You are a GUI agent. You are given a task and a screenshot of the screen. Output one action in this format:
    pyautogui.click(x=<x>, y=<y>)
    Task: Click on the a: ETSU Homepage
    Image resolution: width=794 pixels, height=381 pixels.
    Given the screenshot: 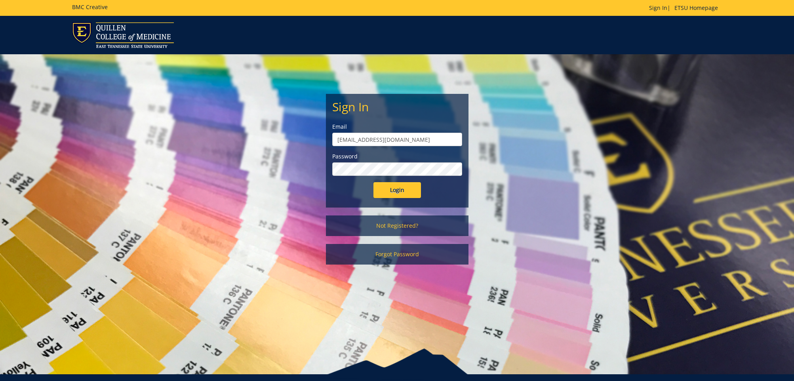 What is the action you would take?
    pyautogui.click(x=696, y=8)
    